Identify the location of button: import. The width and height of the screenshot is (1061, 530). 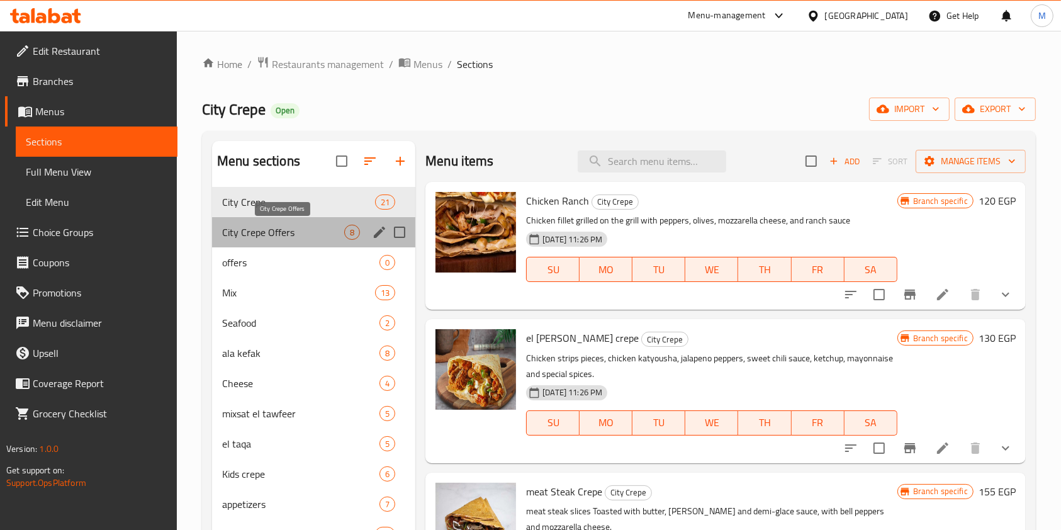
(910, 109).